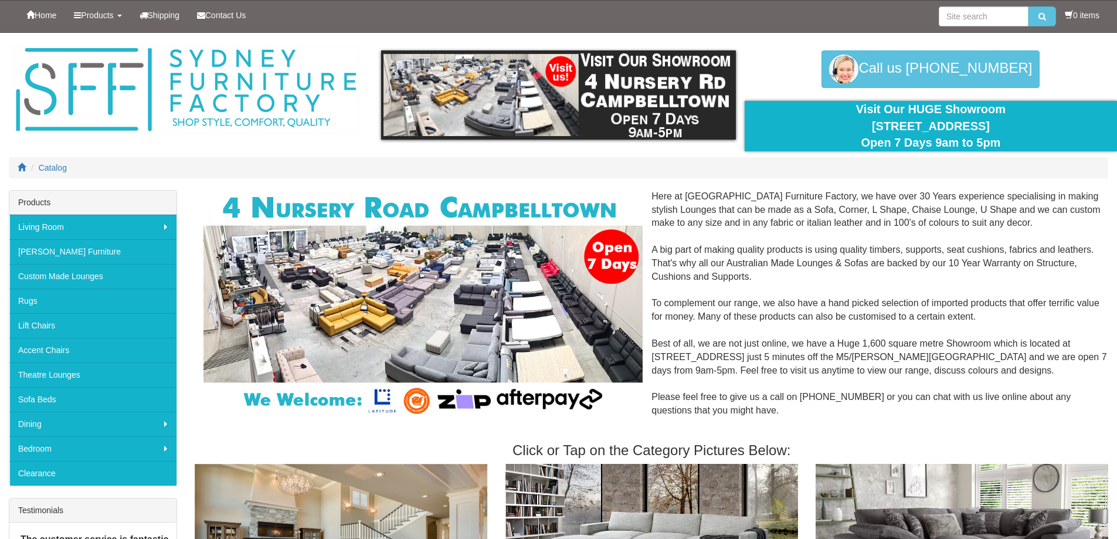  Describe the element at coordinates (652, 450) in the screenshot. I see `h3: Click or Tap on the Category Pictures Below:` at that location.